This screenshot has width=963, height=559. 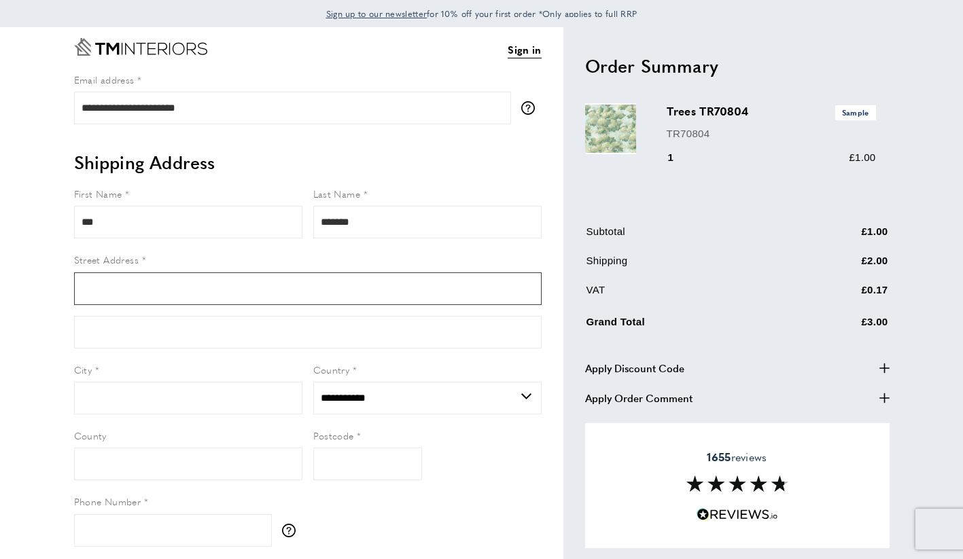 I want to click on span: Sign up to our newsletter, so click(x=376, y=14).